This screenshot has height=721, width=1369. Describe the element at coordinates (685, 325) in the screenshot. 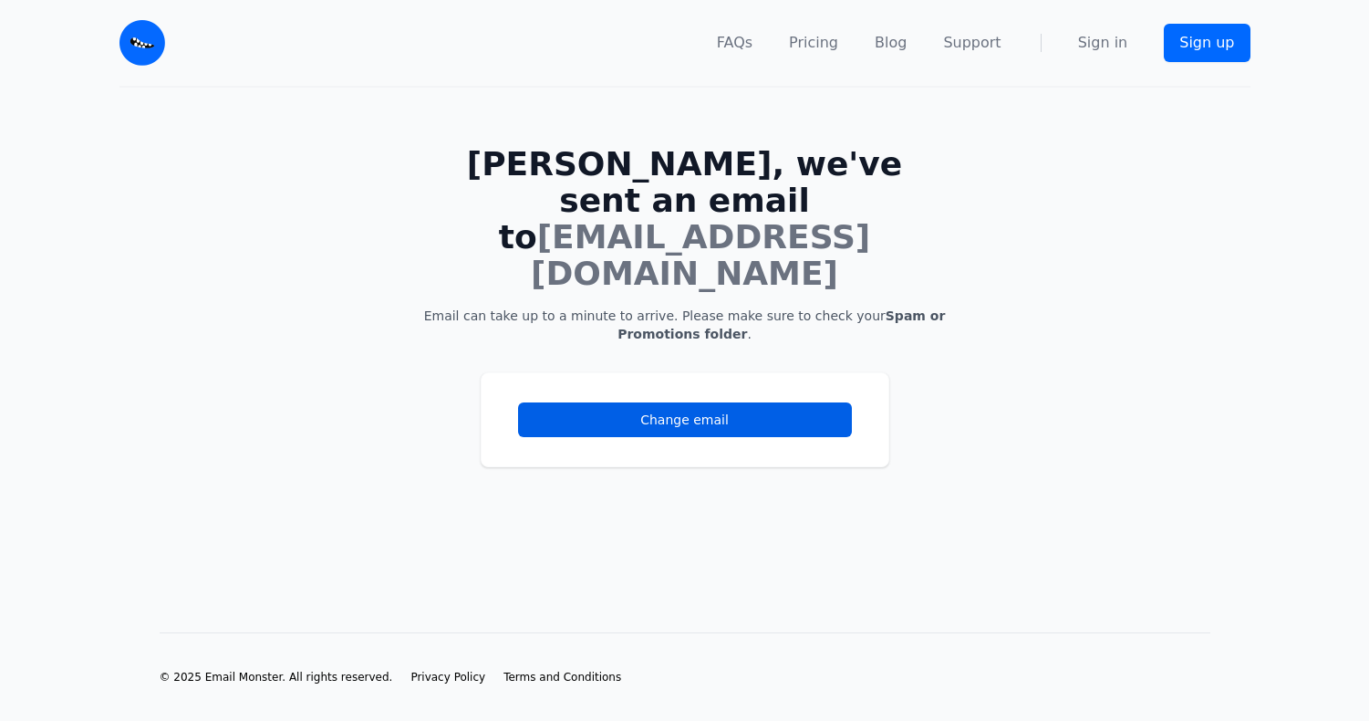

I see `p: Email can take up to a minute to arrive. Please make sure to check your .` at that location.